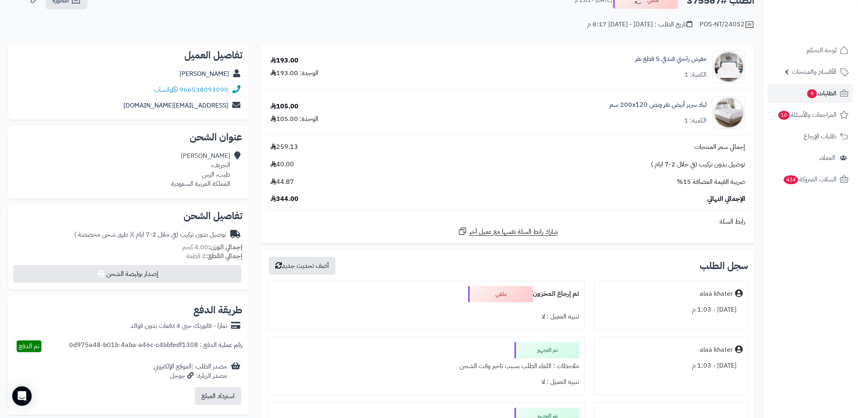 The height and width of the screenshot is (418, 858). I want to click on span: 344.00, so click(284, 199).